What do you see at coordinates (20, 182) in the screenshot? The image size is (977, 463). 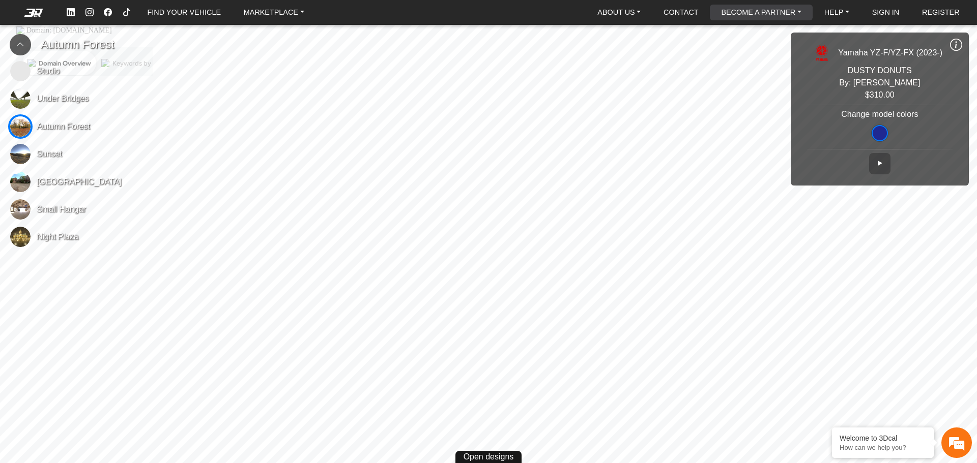 I see `img: Abandoned Street` at bounding box center [20, 182].